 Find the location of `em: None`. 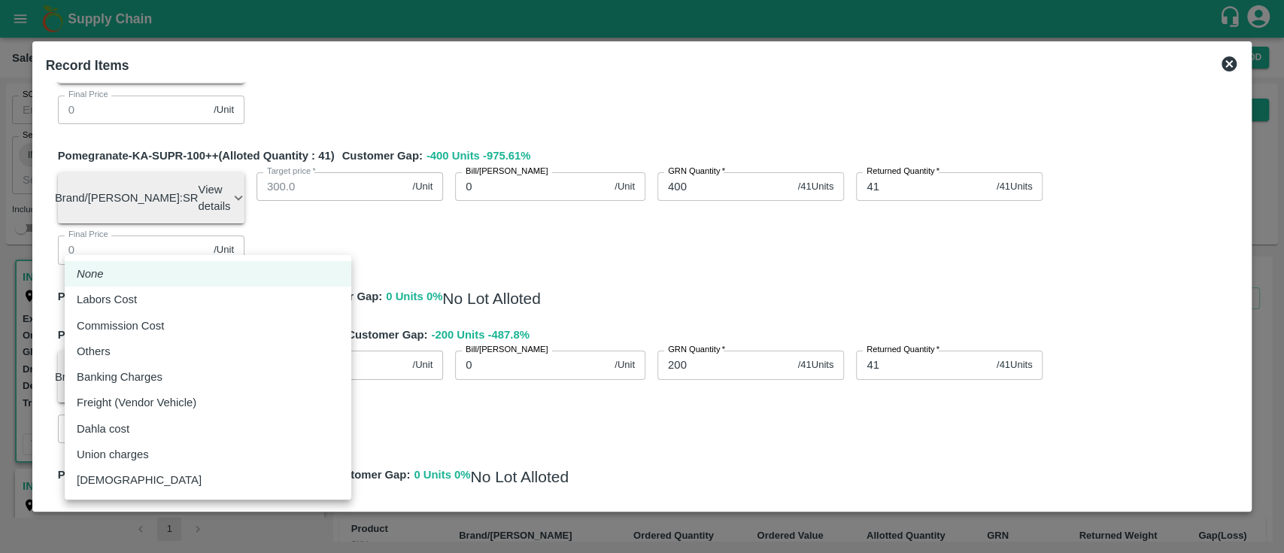

em: None is located at coordinates (90, 274).